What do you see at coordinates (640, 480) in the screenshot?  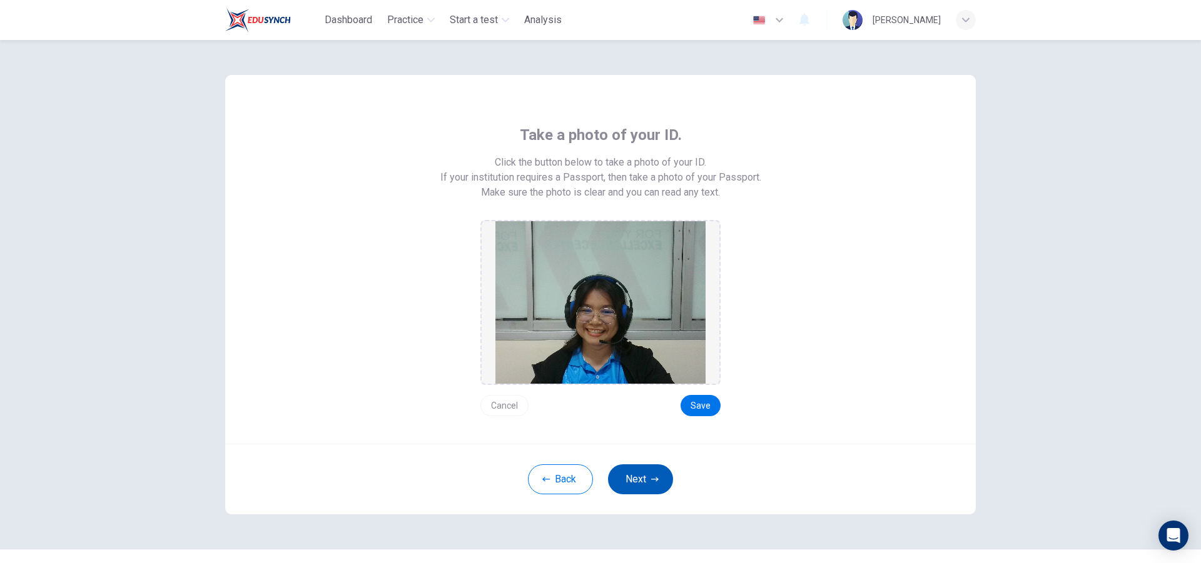 I see `button: Next` at bounding box center [640, 480].